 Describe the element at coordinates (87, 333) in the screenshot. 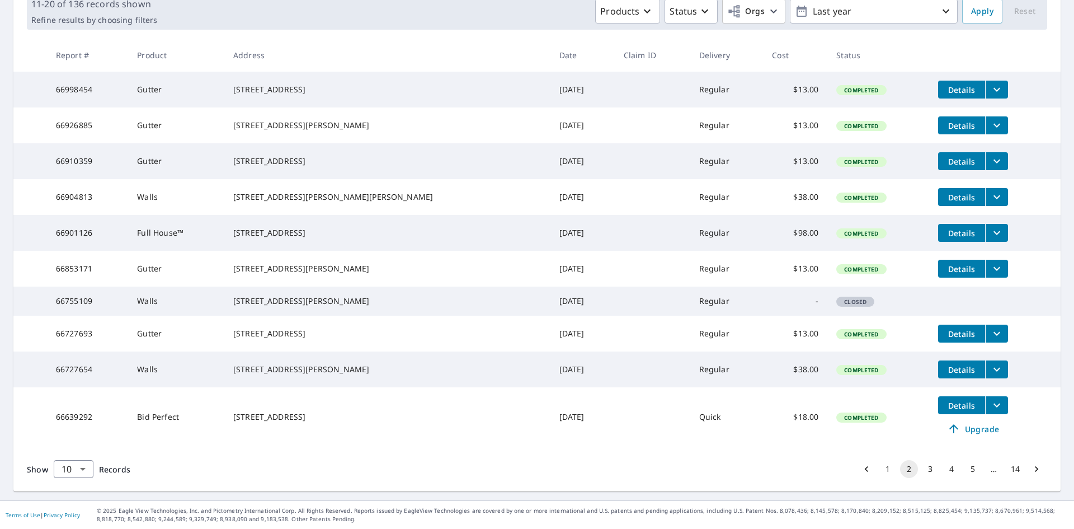

I see `td: 66727693` at that location.